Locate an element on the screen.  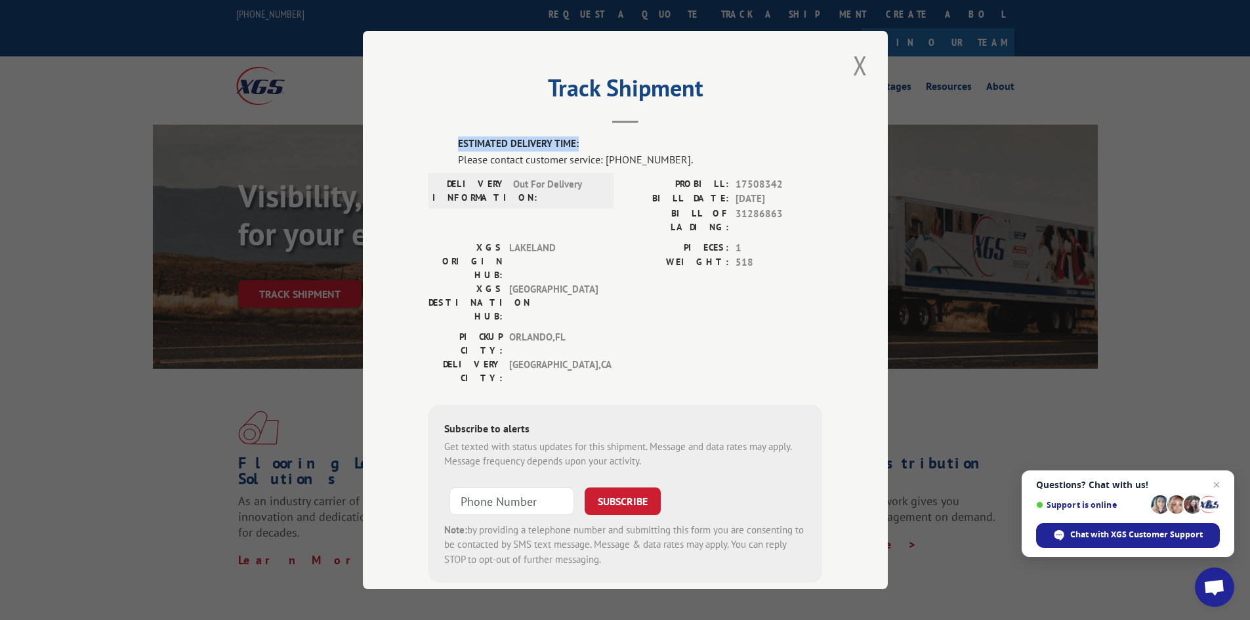
label: WEIGHT: is located at coordinates (677, 263).